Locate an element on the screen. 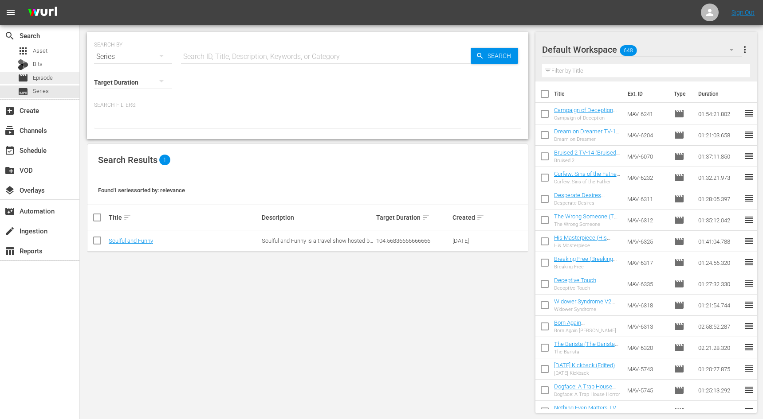  td: 01:35:12.042 is located at coordinates (719, 220).